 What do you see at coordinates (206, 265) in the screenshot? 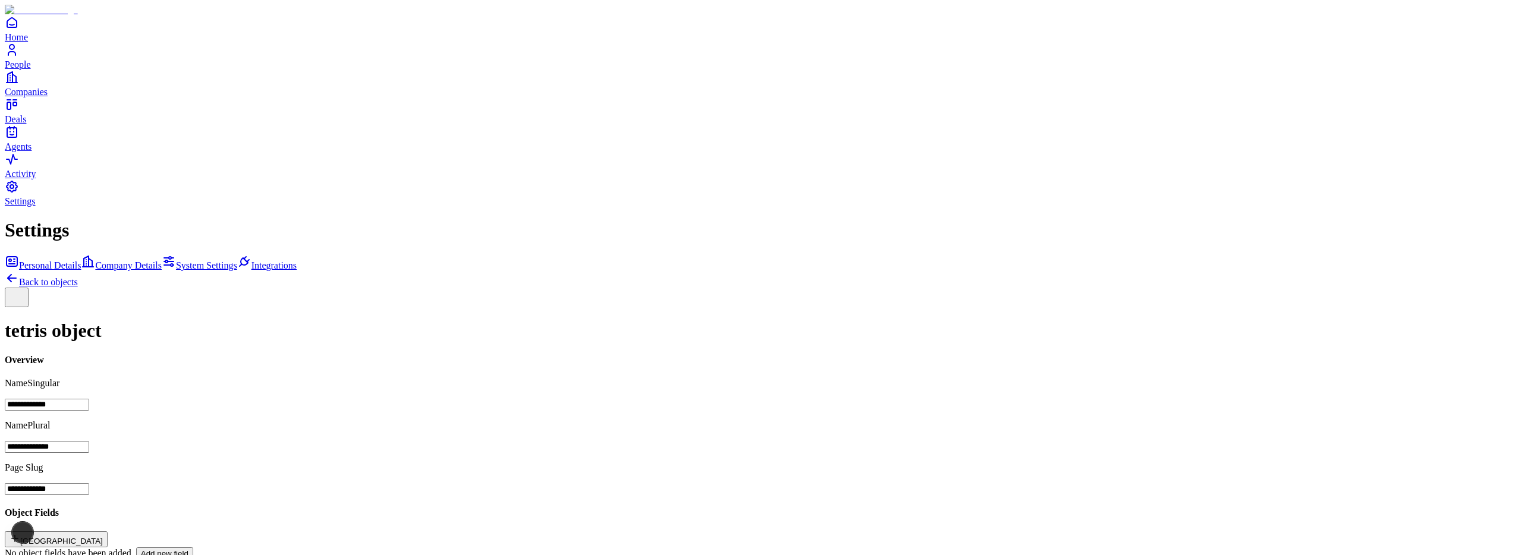
I see `span: System Settings` at bounding box center [206, 265].